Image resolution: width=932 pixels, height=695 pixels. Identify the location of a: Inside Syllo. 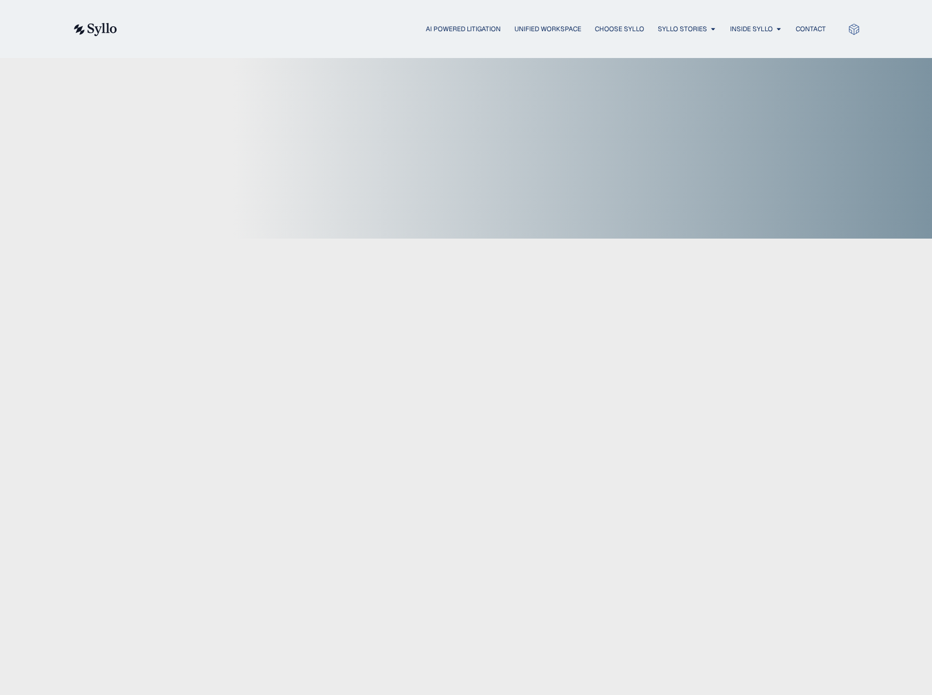
(751, 29).